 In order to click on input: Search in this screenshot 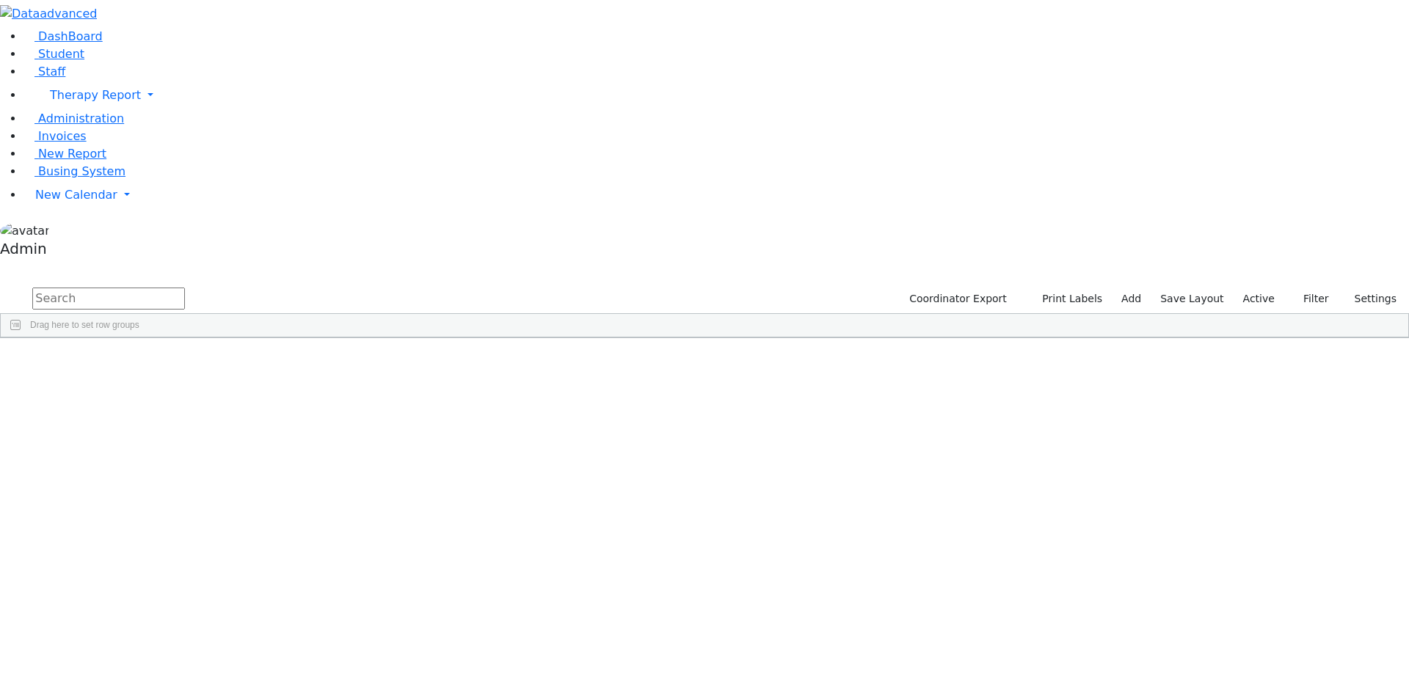, I will do `click(109, 299)`.